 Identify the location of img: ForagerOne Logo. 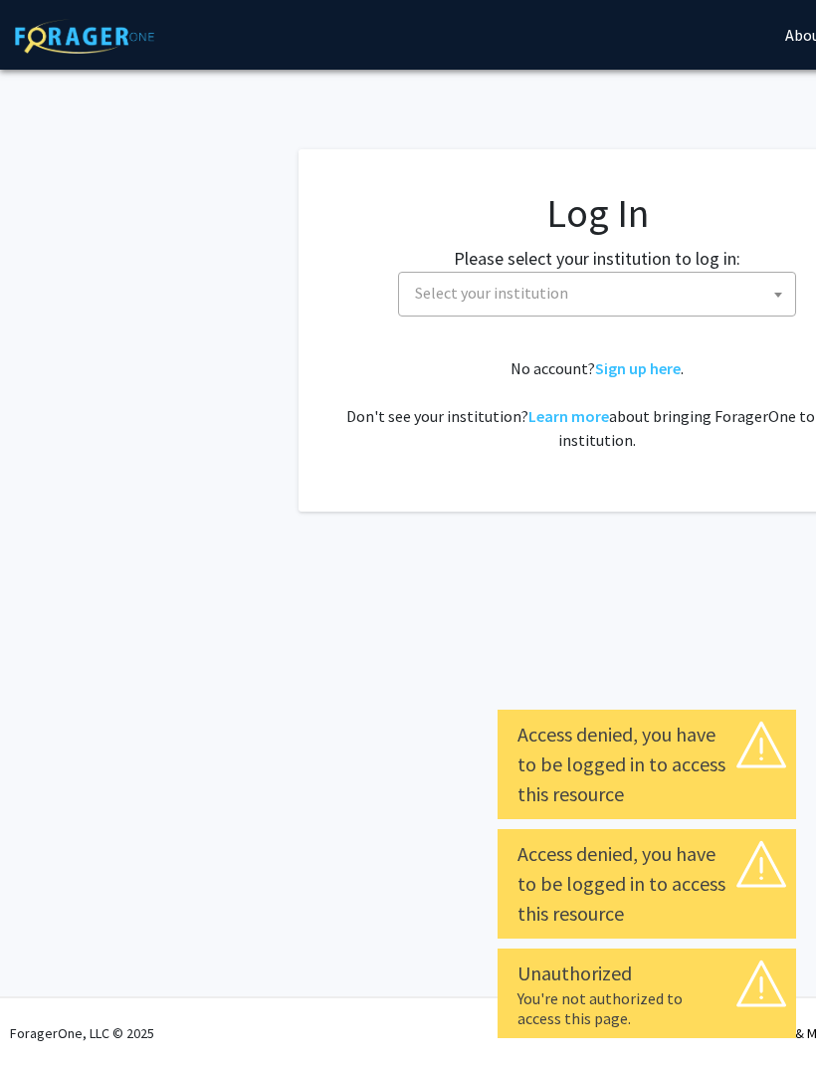
(85, 36).